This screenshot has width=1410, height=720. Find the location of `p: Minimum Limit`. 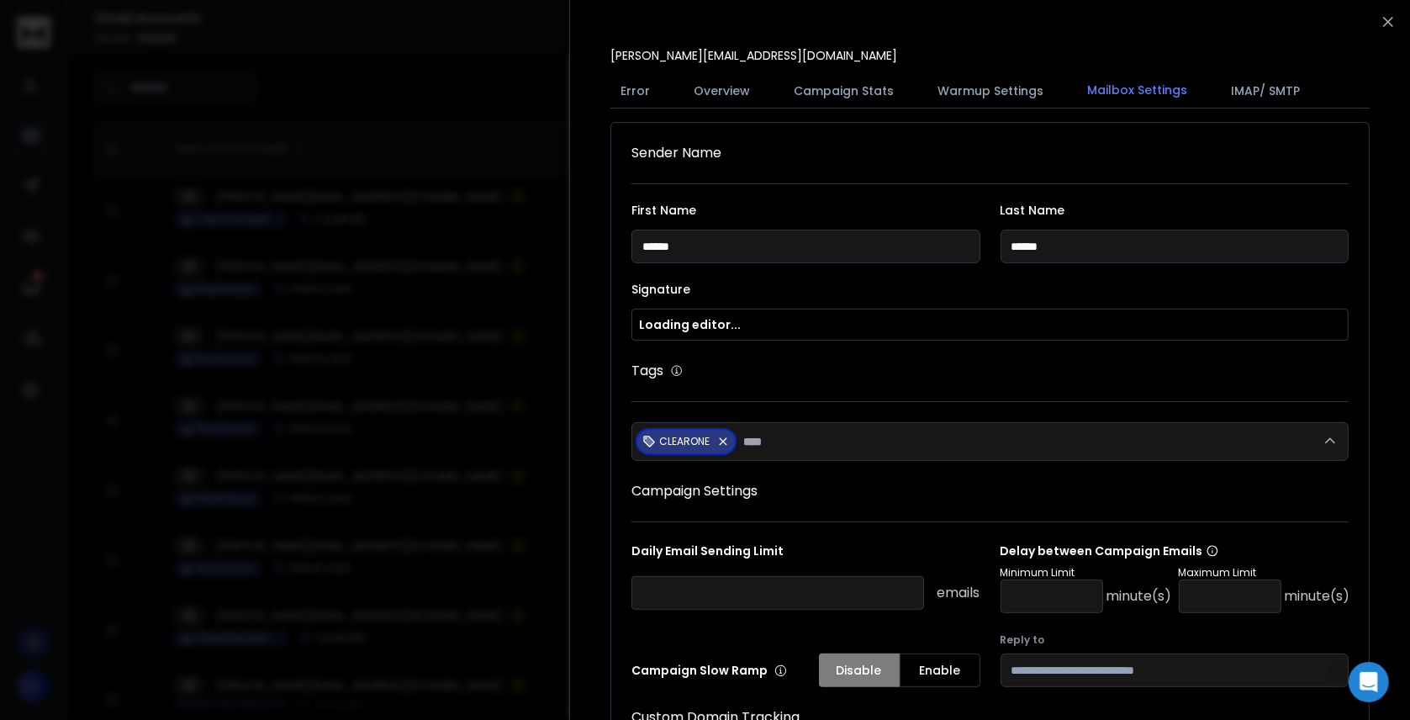

p: Minimum Limit is located at coordinates (1086, 572).